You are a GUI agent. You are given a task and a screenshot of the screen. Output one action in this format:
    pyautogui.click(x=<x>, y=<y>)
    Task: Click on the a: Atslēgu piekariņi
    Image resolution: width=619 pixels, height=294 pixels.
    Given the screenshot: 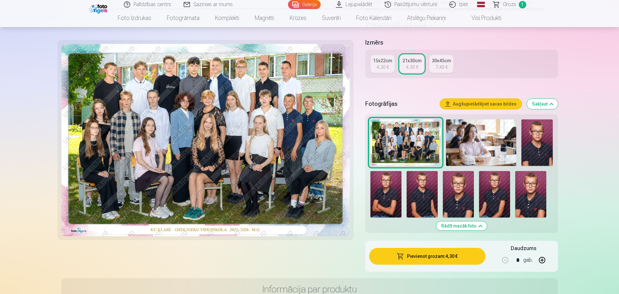 What is the action you would take?
    pyautogui.click(x=426, y=18)
    